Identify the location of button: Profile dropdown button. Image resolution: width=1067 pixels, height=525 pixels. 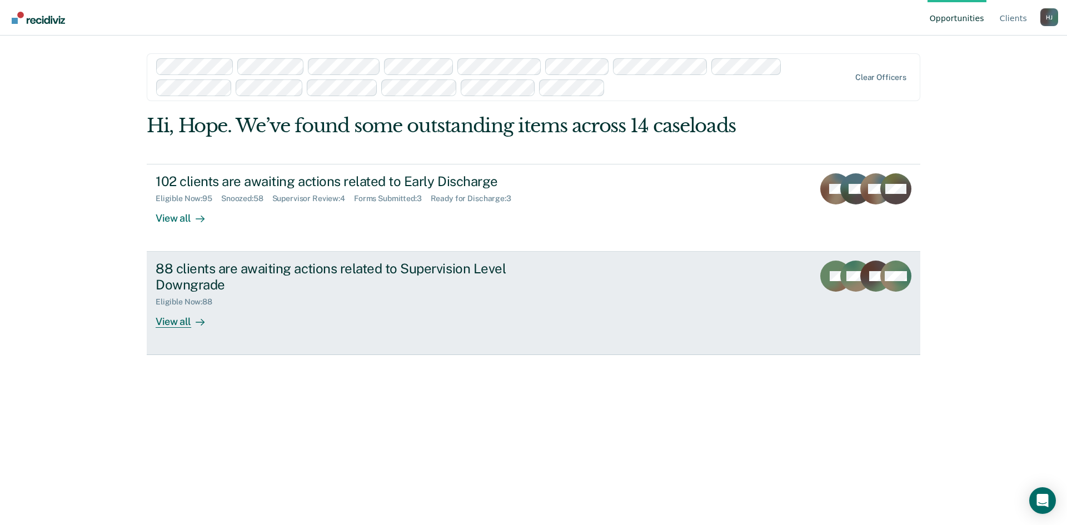
(1049, 17).